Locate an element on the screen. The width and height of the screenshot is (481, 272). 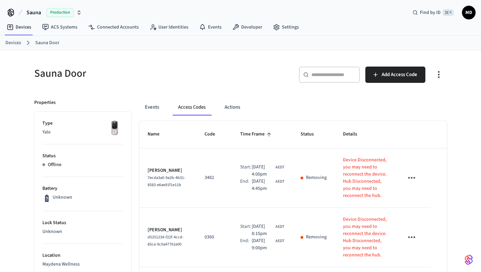
span: Code is located at coordinates (214, 134).